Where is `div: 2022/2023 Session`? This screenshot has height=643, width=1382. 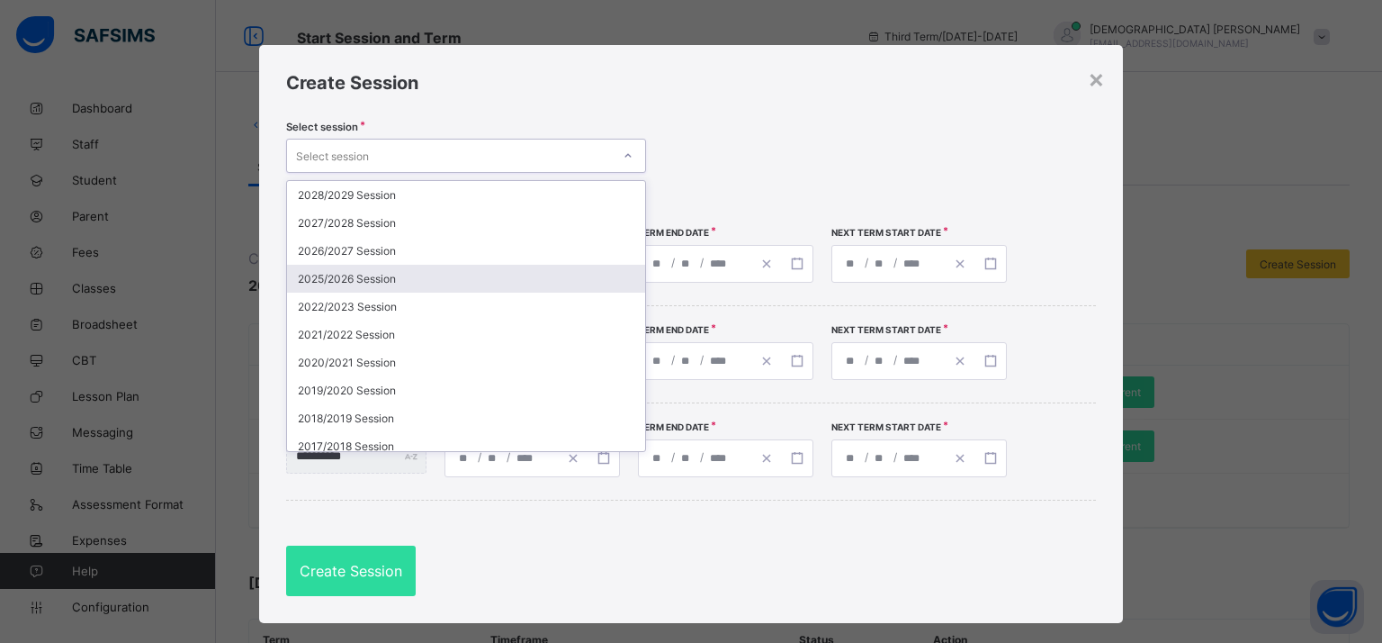
div: 2022/2023 Session is located at coordinates (466, 306).